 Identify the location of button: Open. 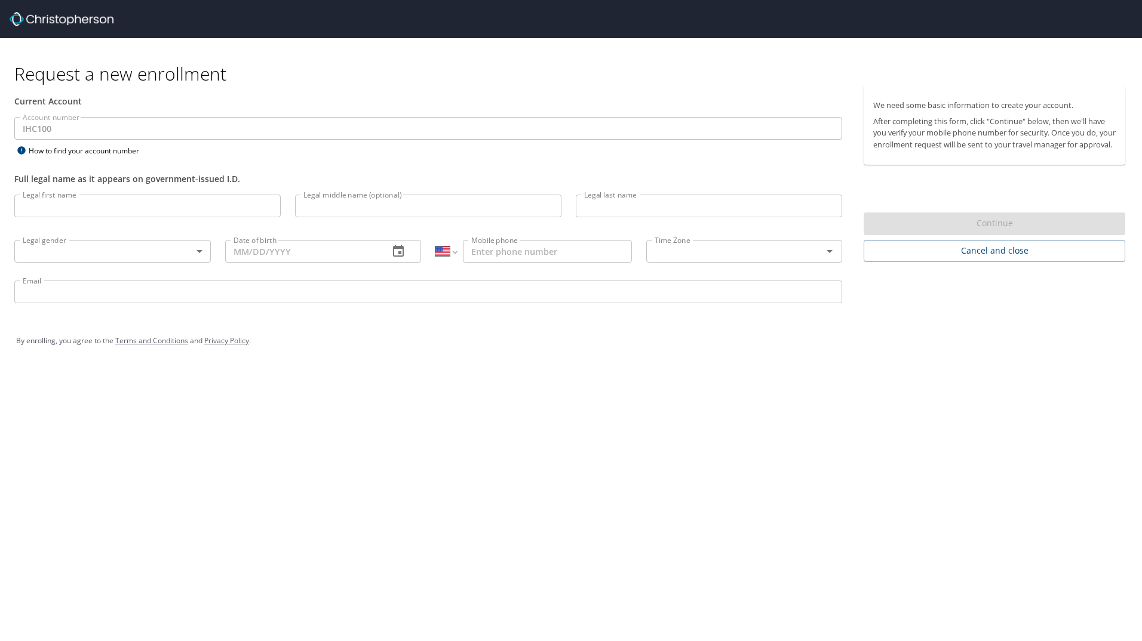
(830, 251).